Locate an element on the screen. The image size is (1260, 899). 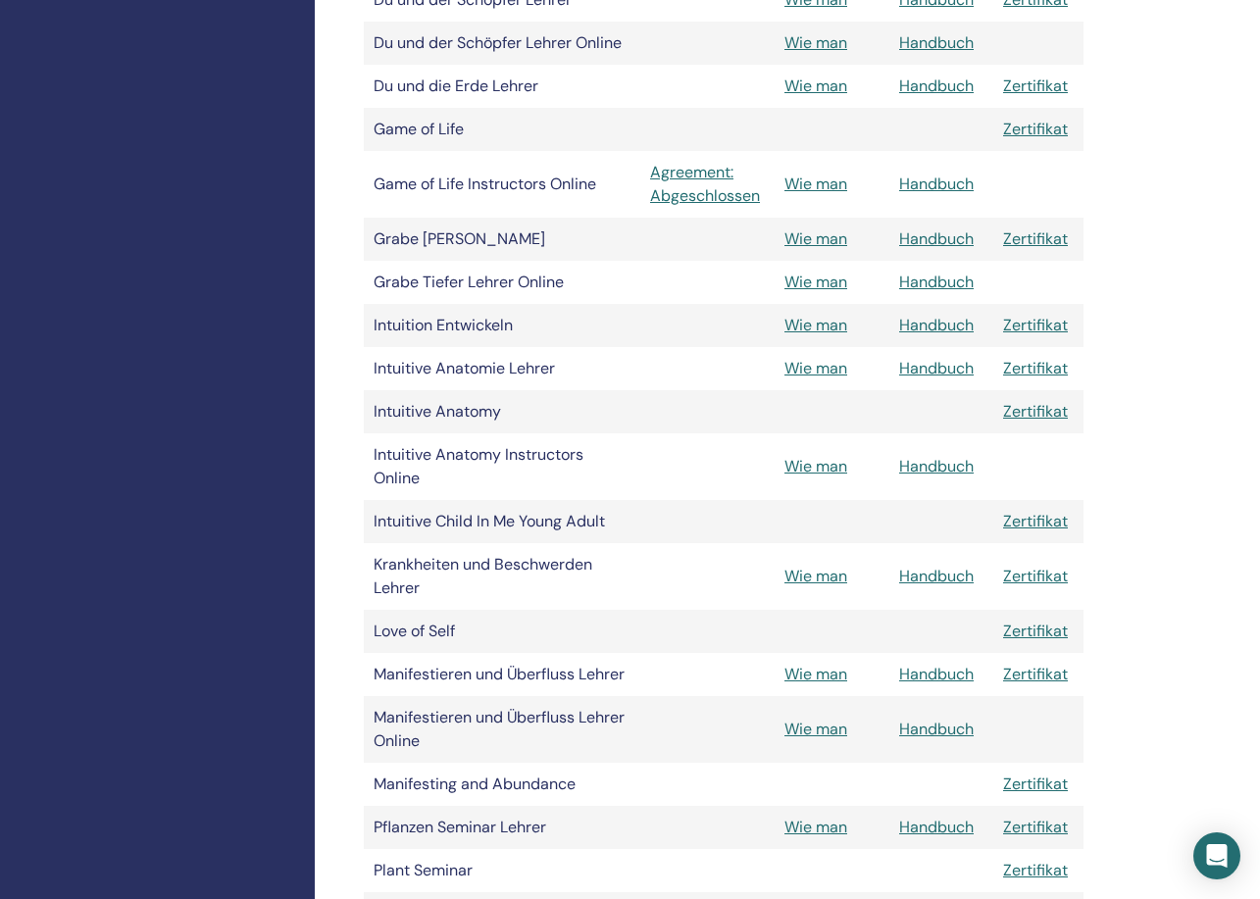
td: Game of Life Instructors Online is located at coordinates (502, 184).